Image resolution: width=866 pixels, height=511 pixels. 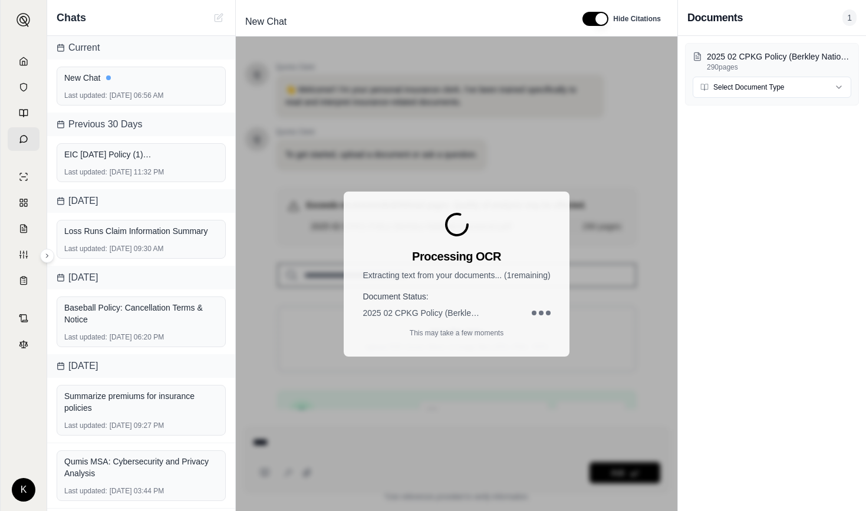 I want to click on img: Expand sidebar, so click(x=24, y=20).